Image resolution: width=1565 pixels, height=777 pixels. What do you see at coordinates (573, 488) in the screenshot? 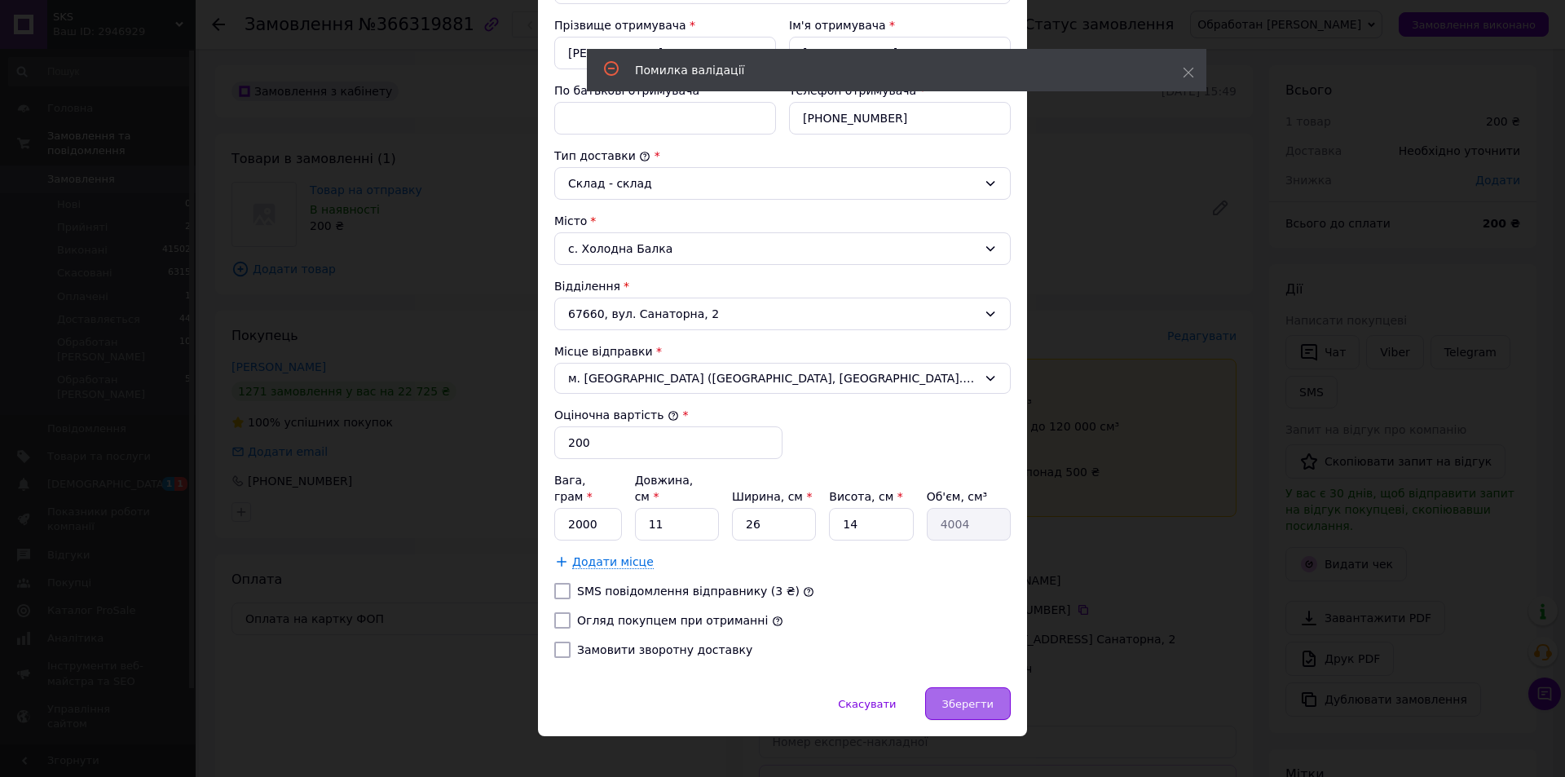
I see `label: Вага, грам` at bounding box center [573, 488].